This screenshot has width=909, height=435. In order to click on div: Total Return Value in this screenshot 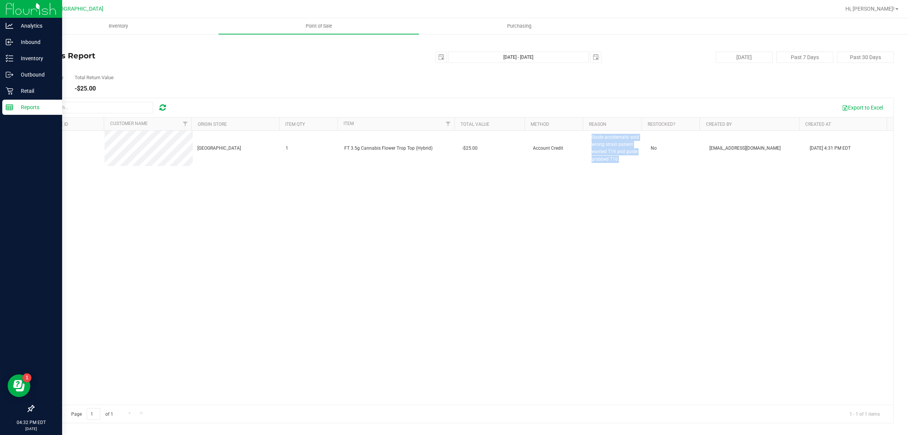, I will do `click(94, 77)`.